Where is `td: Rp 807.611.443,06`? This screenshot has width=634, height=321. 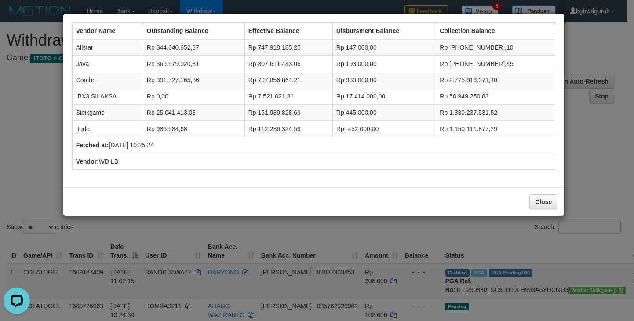 td: Rp 807.611.443,06 is located at coordinates (289, 64).